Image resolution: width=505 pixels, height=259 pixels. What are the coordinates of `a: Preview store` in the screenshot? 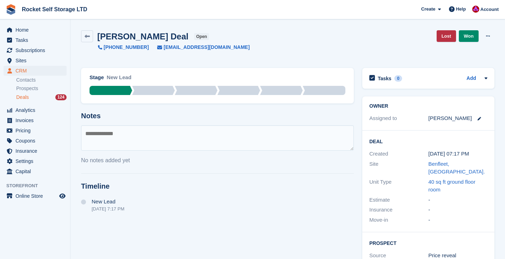 It's located at (62, 196).